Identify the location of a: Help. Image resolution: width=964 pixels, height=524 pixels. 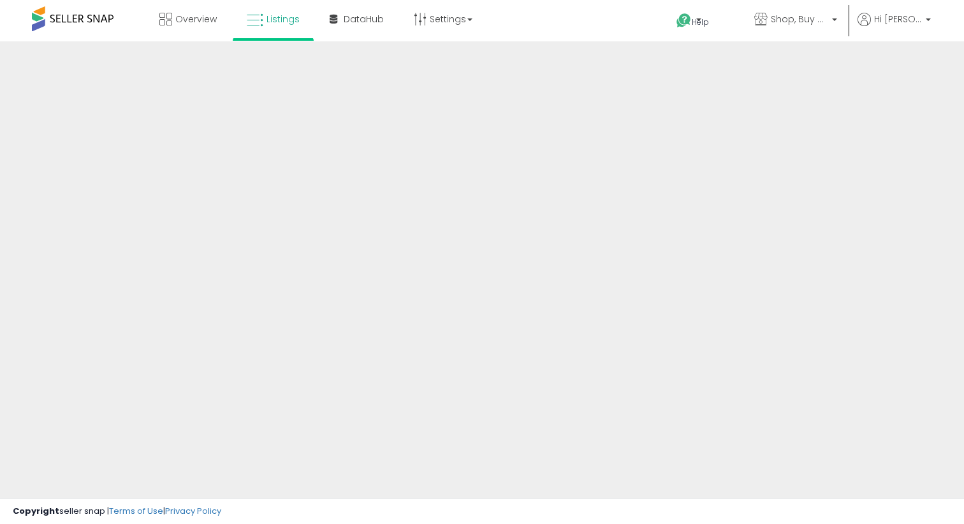
(700, 22).